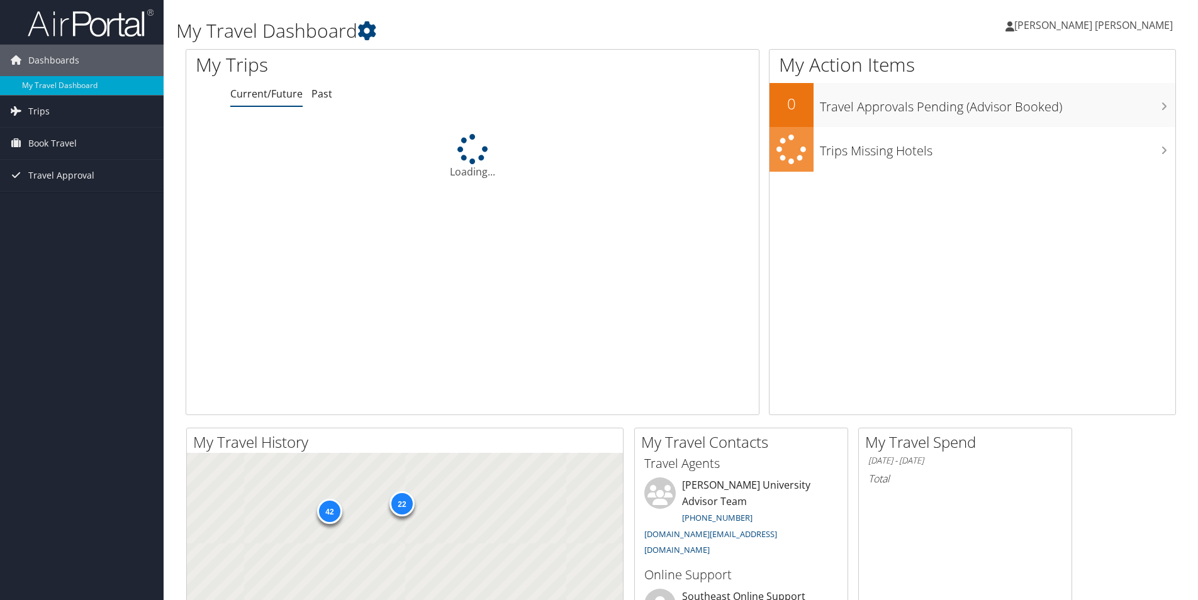 The image size is (1198, 600). What do you see at coordinates (744, 442) in the screenshot?
I see `h2: My Travel Contacts` at bounding box center [744, 442].